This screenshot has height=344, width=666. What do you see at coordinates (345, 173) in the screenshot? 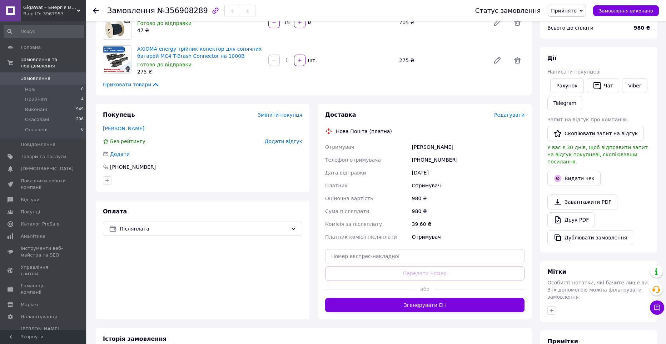
I see `span: Дата відправки` at bounding box center [345, 173].